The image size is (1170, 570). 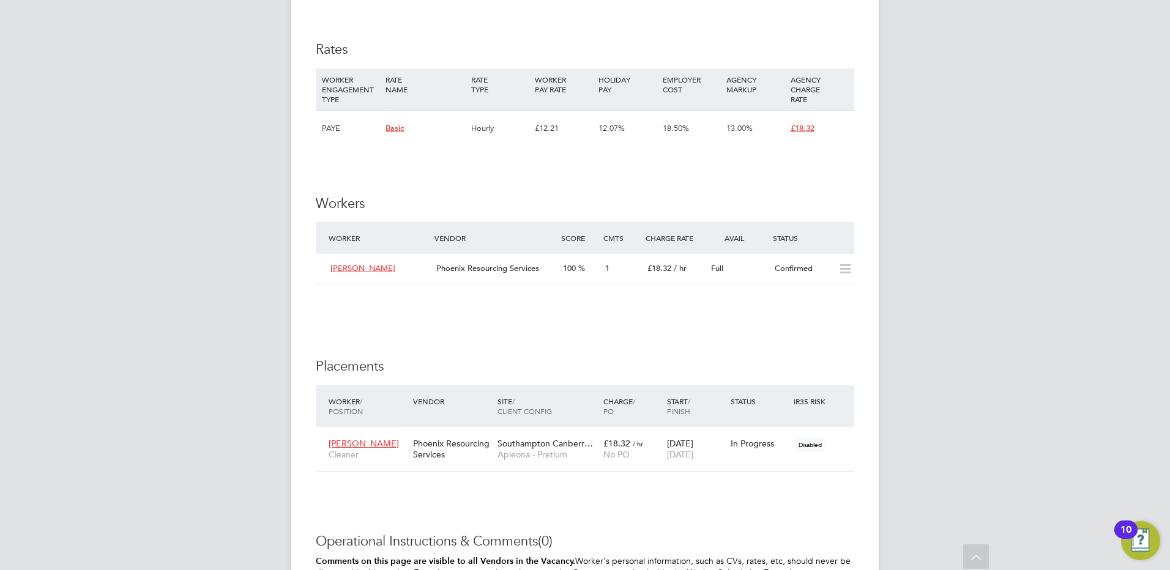 I want to click on span: Cleaner, so click(x=368, y=455).